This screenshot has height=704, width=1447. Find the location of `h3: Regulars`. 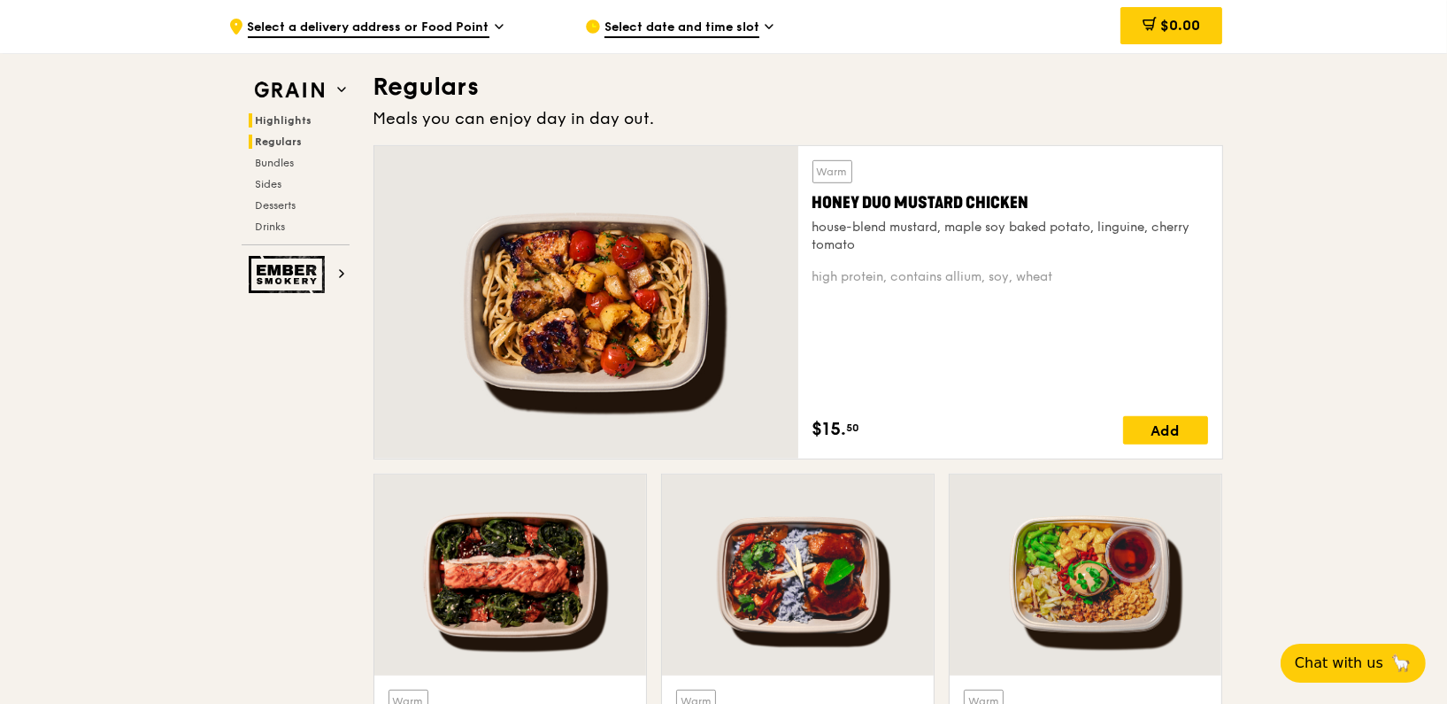

h3: Regulars is located at coordinates (798, 87).